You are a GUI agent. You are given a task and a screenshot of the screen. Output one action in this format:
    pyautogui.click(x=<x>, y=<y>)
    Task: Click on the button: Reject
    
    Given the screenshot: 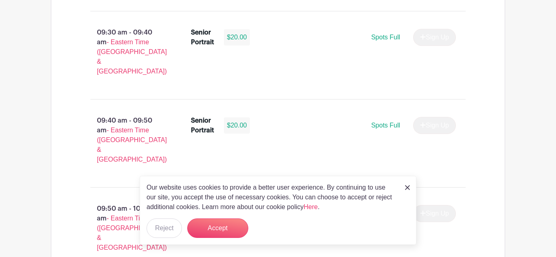 What is the action you would take?
    pyautogui.click(x=164, y=229)
    